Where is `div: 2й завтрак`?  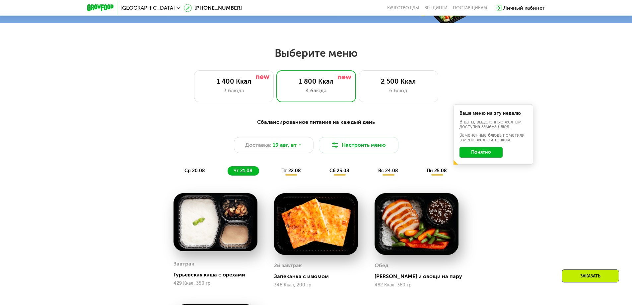
div: 2й завтрак is located at coordinates (288, 265).